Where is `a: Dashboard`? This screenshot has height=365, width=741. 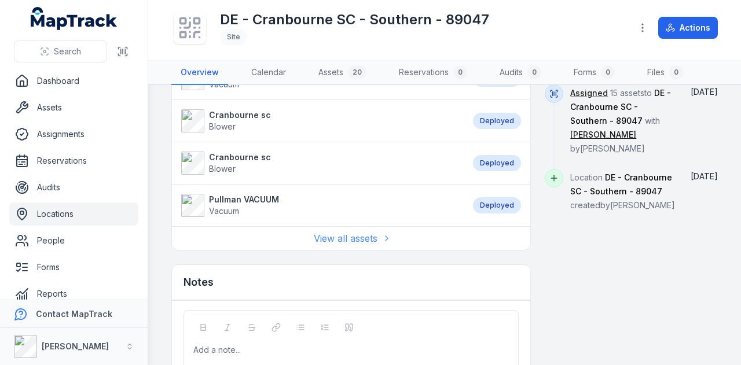
a: Dashboard is located at coordinates (74, 81).